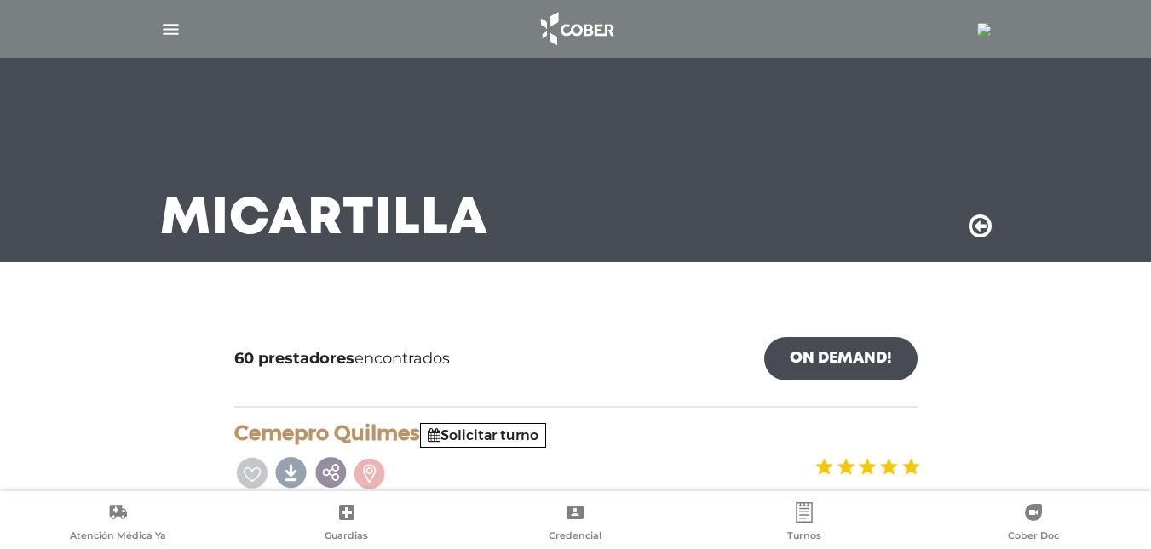 This screenshot has width=1151, height=549. What do you see at coordinates (346, 537) in the screenshot?
I see `span: Guardias` at bounding box center [346, 537].